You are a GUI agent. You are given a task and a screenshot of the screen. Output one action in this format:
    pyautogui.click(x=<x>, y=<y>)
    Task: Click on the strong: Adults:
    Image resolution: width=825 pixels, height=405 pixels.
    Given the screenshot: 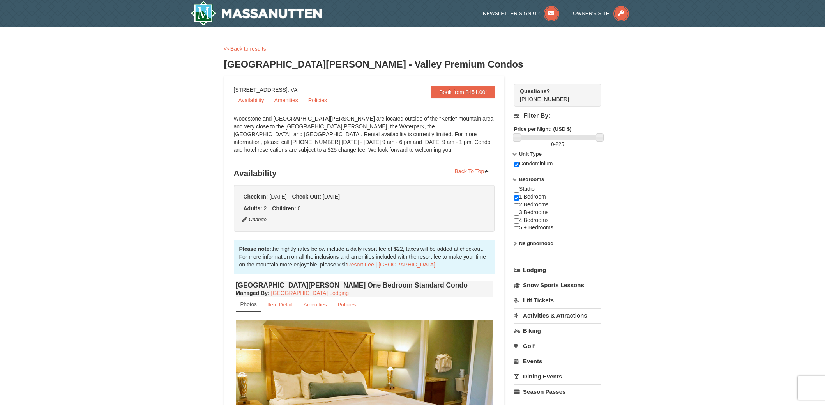 What is the action you would take?
    pyautogui.click(x=253, y=208)
    